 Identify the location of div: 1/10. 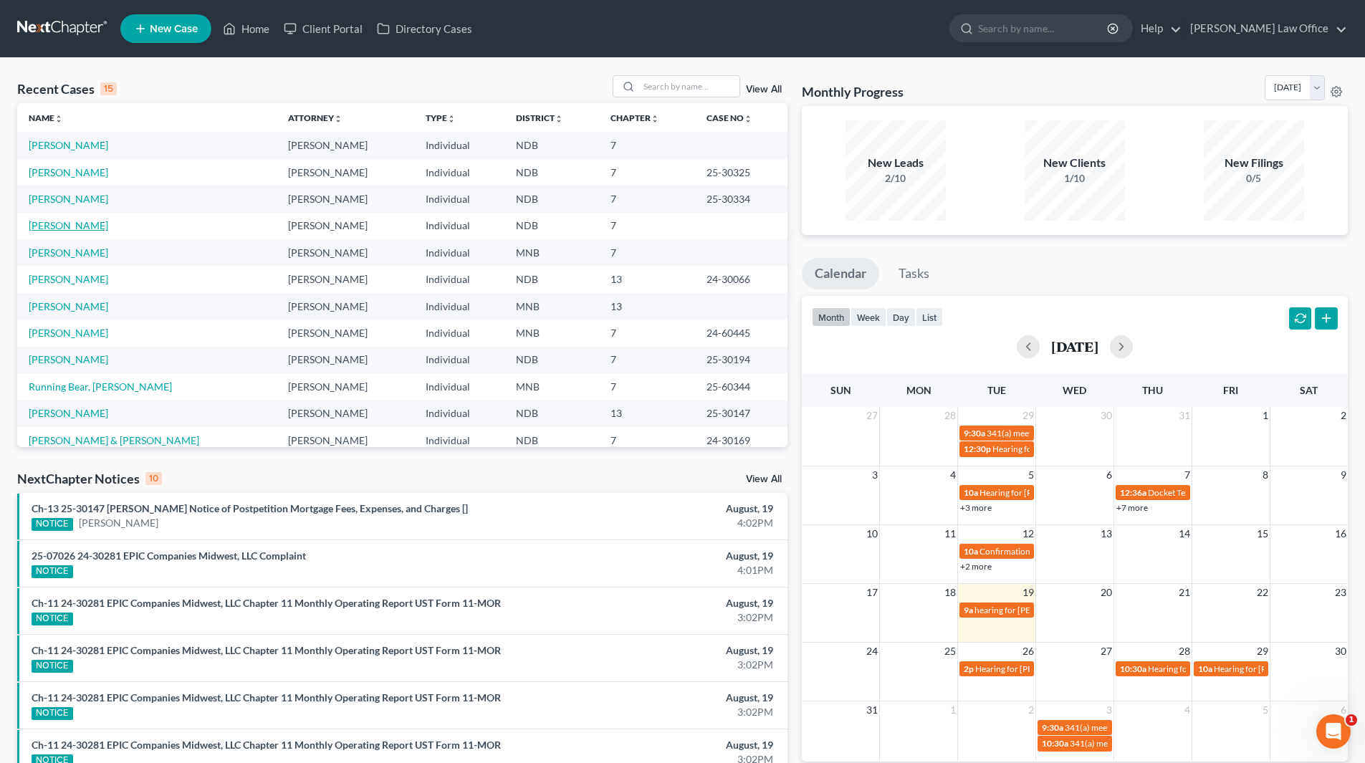
(1075, 178).